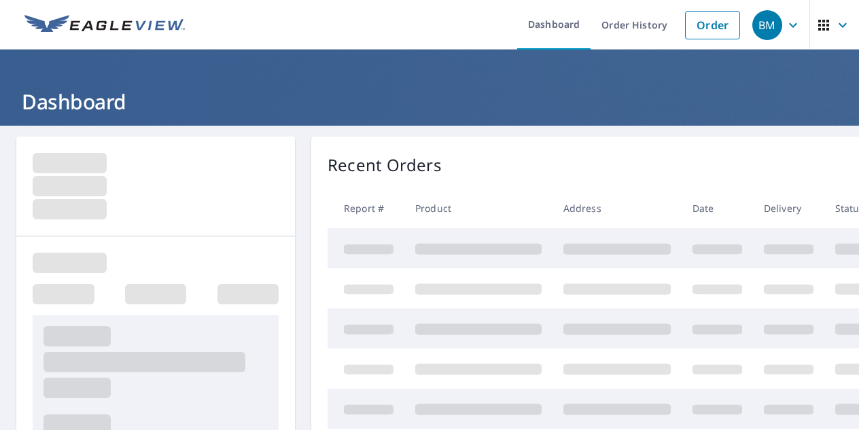  What do you see at coordinates (617, 208) in the screenshot?
I see `th: Address` at bounding box center [617, 208].